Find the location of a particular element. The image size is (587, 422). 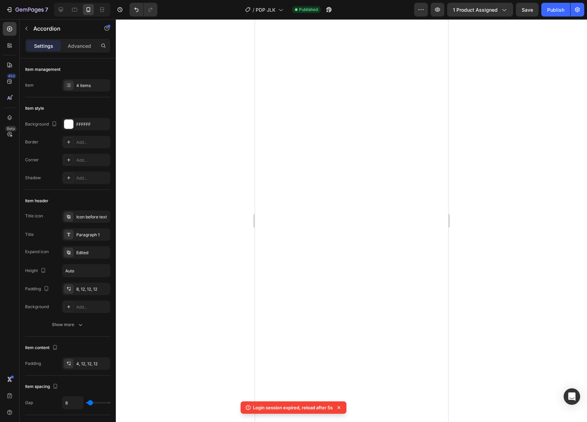

button: Save is located at coordinates (527, 10).